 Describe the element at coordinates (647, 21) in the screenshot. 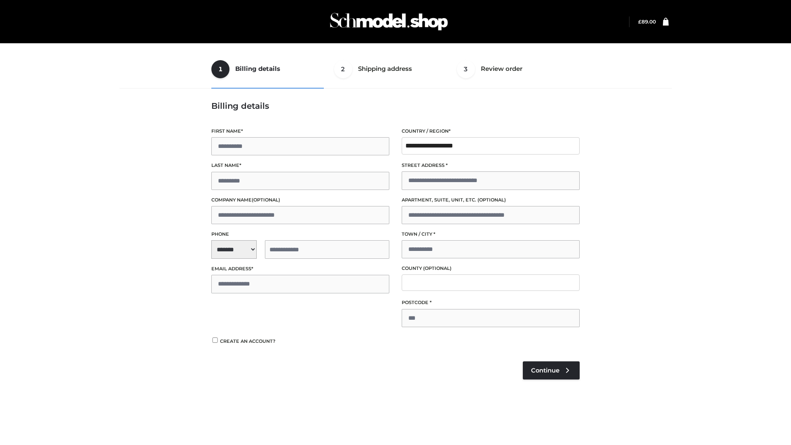

I see `bdi: 89.00` at that location.